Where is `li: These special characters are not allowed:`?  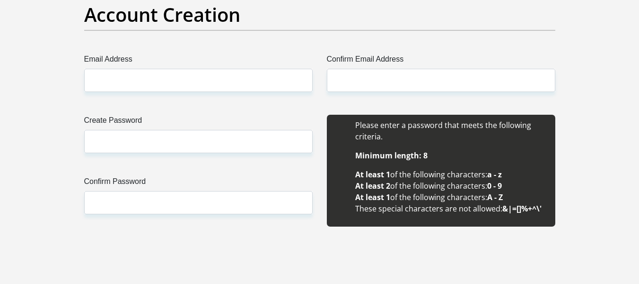 li: These special characters are not allowed: is located at coordinates (451, 208).